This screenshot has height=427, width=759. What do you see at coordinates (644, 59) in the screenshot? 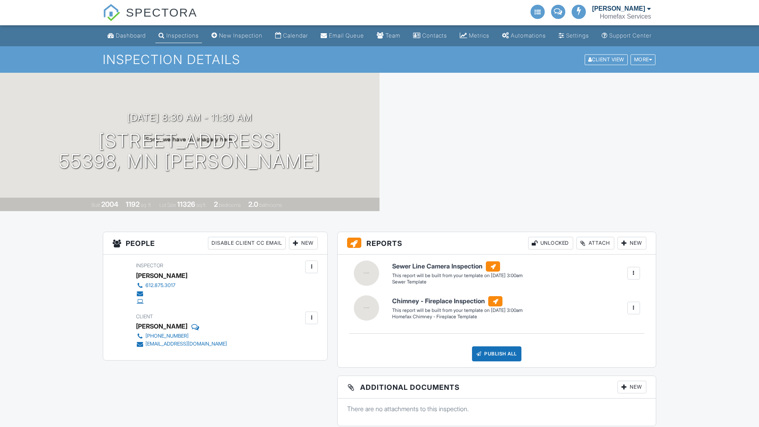
I see `div: More` at bounding box center [644, 59].